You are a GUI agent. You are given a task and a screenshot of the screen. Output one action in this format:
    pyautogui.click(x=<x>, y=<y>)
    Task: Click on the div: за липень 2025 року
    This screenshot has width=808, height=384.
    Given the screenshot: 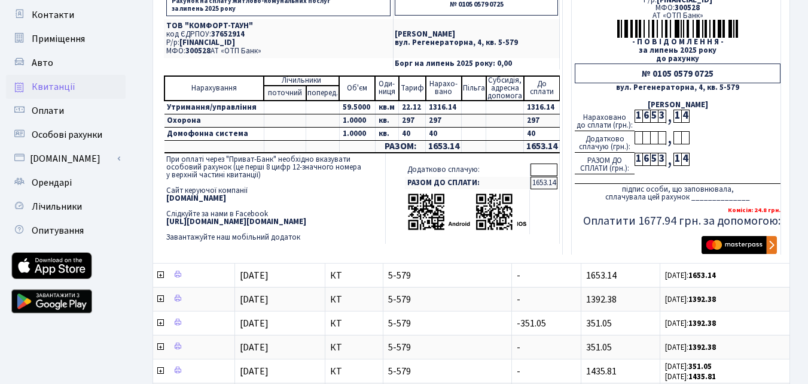 What is the action you would take?
    pyautogui.click(x=678, y=50)
    